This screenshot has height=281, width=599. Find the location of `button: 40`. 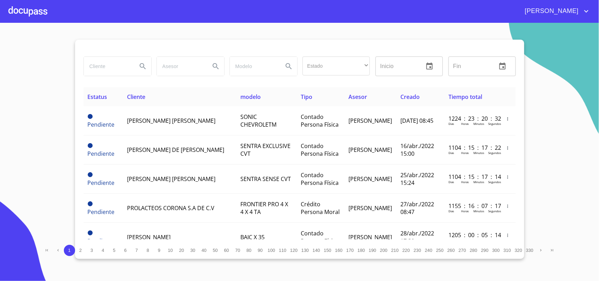

button: 40 is located at coordinates (204, 251).